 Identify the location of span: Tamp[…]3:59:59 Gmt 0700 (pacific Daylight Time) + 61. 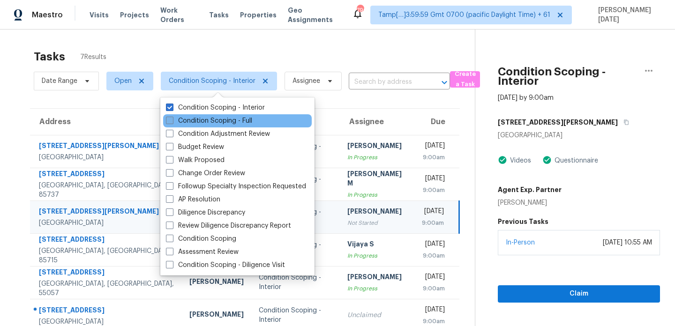
(464, 15).